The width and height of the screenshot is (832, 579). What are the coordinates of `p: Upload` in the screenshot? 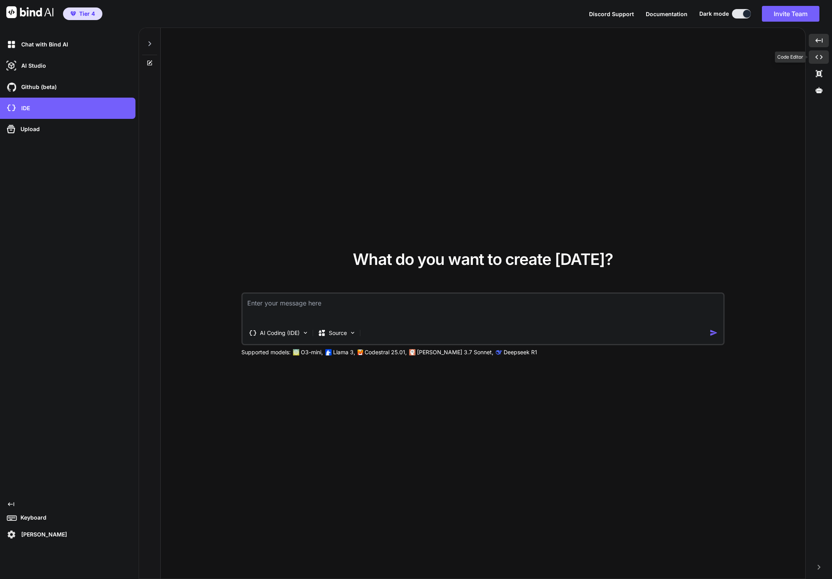 It's located at (28, 129).